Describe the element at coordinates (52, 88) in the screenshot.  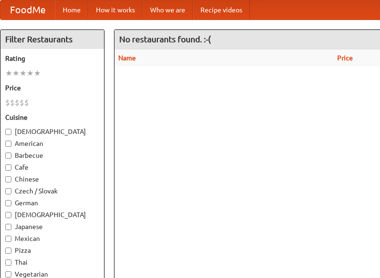
I see `h5: Price` at that location.